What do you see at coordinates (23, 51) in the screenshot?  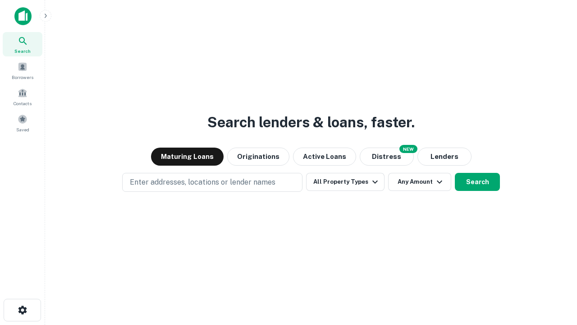 I see `span: Search` at bounding box center [23, 51].